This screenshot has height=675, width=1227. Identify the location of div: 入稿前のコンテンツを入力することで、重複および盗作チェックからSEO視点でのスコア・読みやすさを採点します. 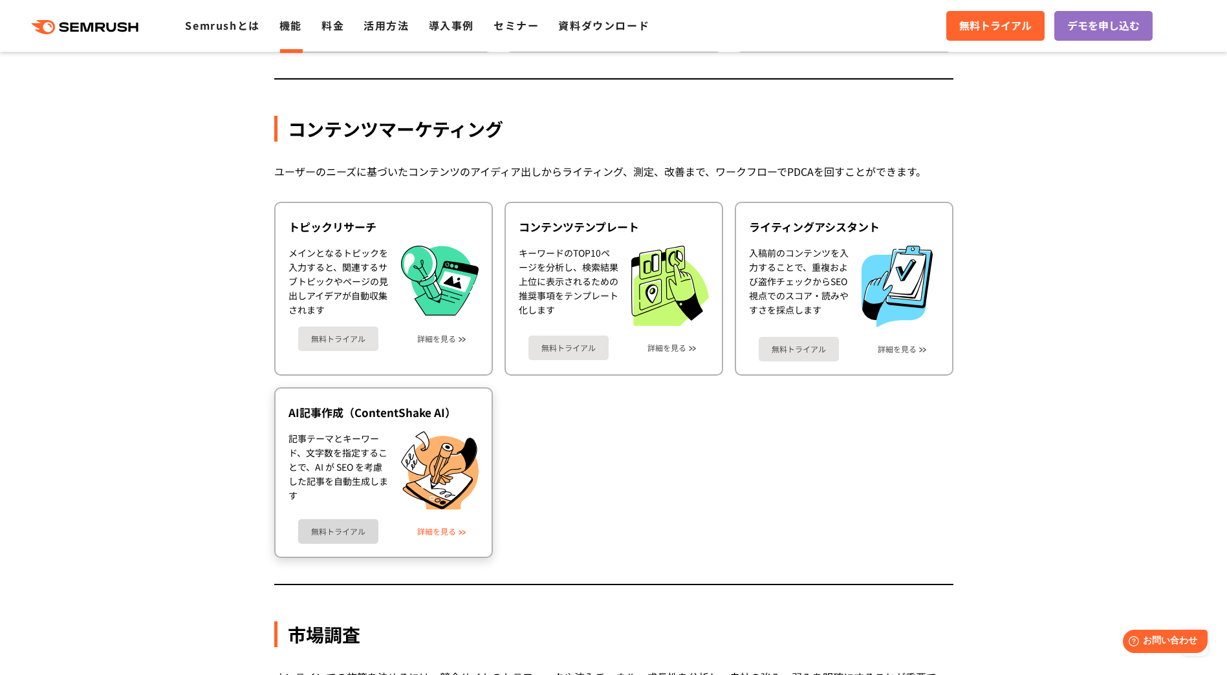
(799, 286).